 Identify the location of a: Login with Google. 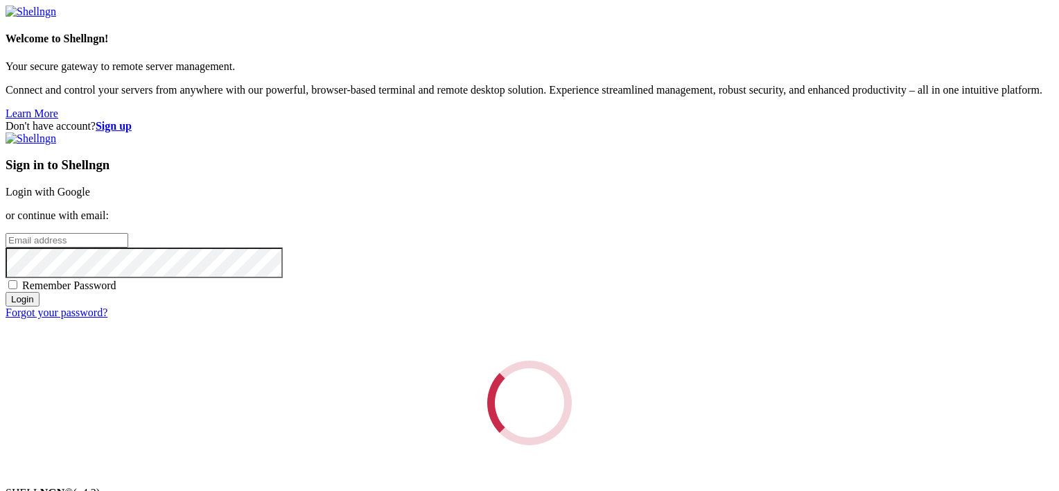
(48, 191).